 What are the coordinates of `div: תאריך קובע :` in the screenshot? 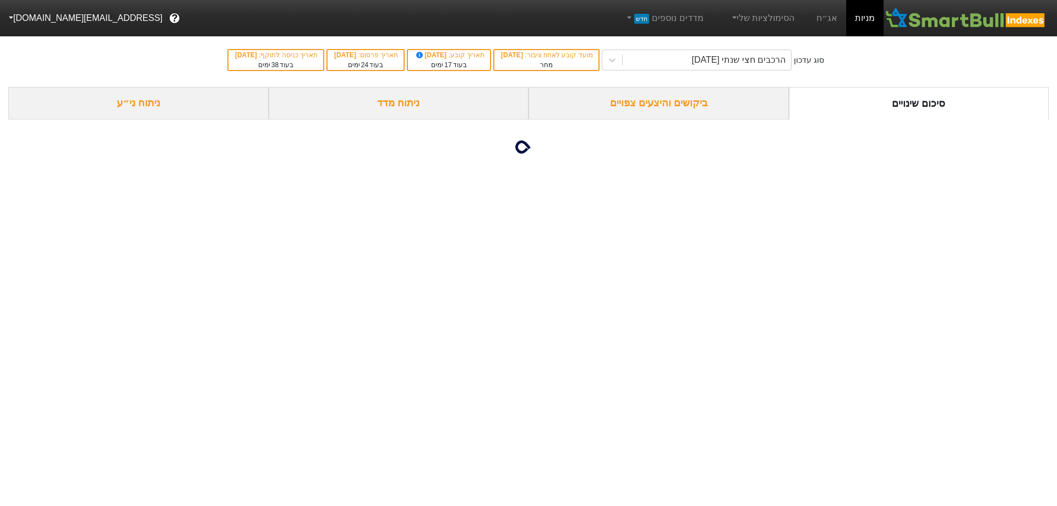 It's located at (449, 55).